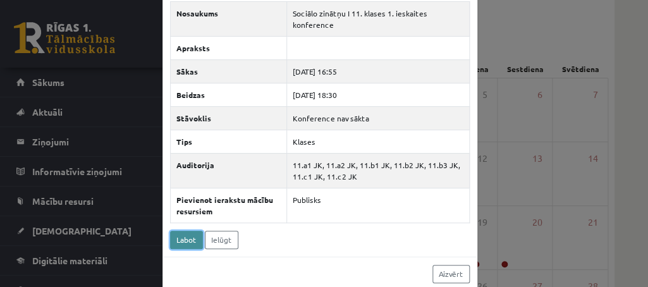  Describe the element at coordinates (229, 170) in the screenshot. I see `th: Auditorija` at that location.